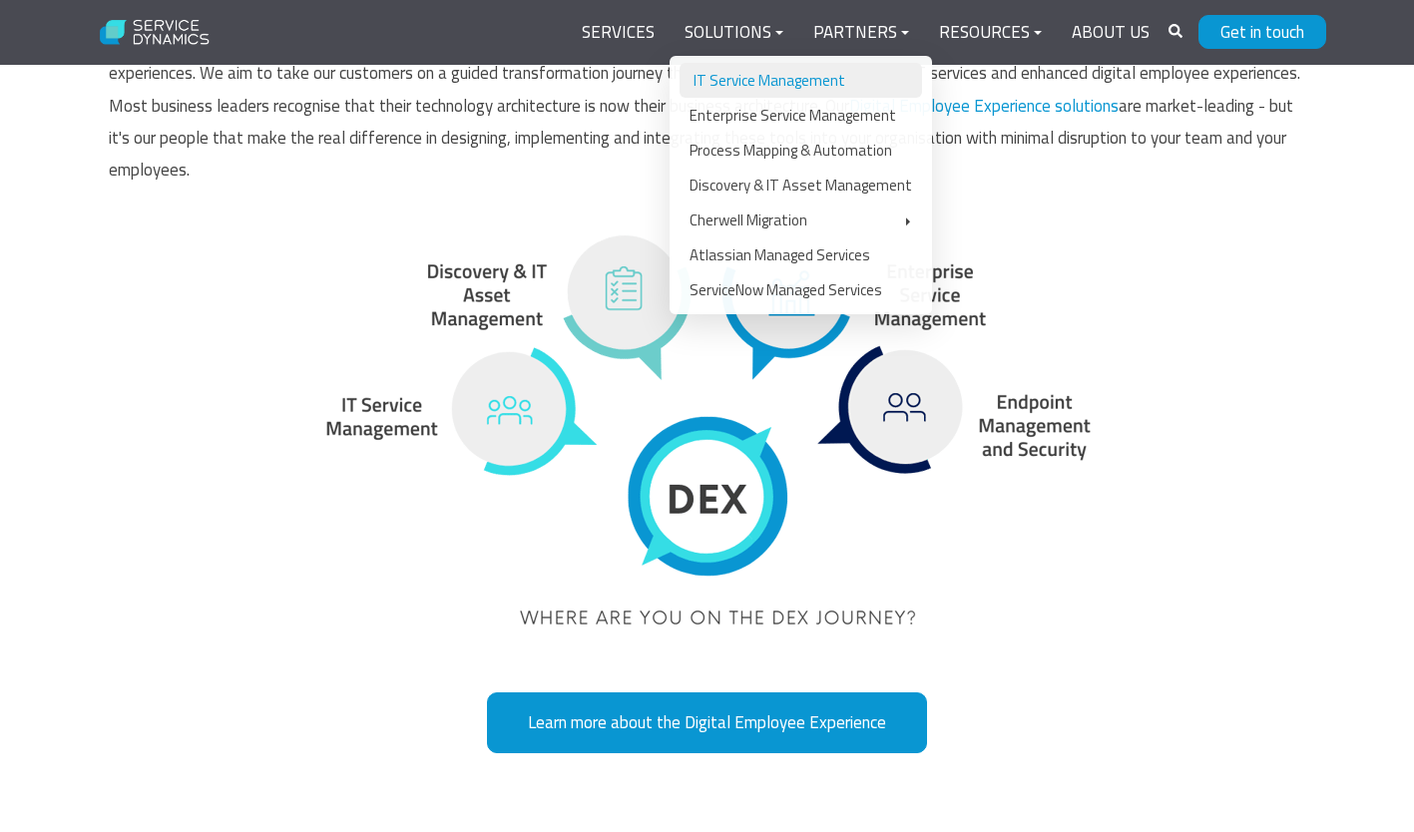  Describe the element at coordinates (800, 185) in the screenshot. I see `a: Discovery & IT Asset Management` at that location.